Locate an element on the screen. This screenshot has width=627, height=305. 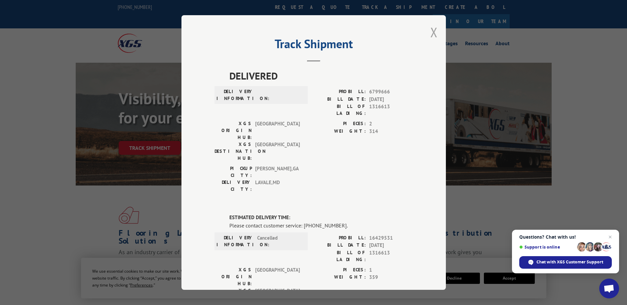
span: Chat with XGS Customer Support is located at coordinates (570, 262).